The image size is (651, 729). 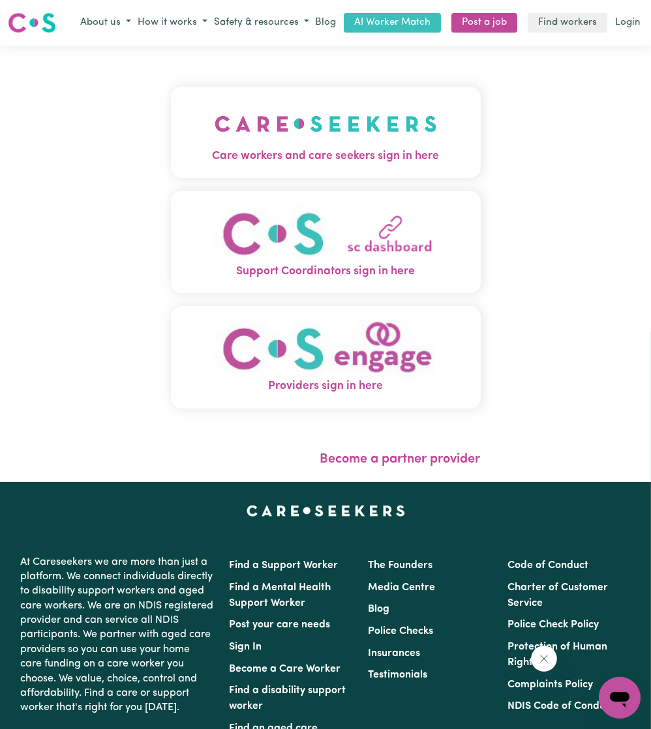 What do you see at coordinates (400, 566) in the screenshot?
I see `a: The Founders` at bounding box center [400, 566].